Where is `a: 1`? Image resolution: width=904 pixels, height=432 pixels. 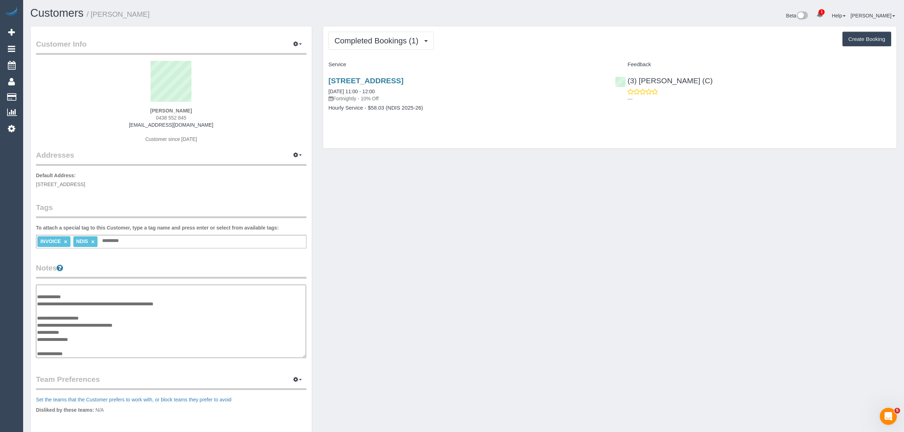 a: 1 is located at coordinates (820, 15).